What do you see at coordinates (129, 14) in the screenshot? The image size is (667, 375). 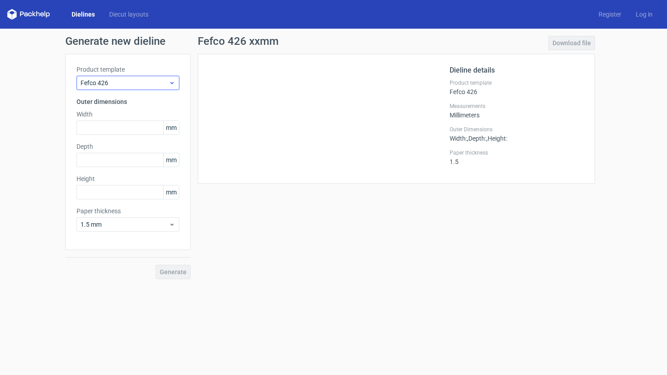 I see `a: Diecut layouts` at bounding box center [129, 14].